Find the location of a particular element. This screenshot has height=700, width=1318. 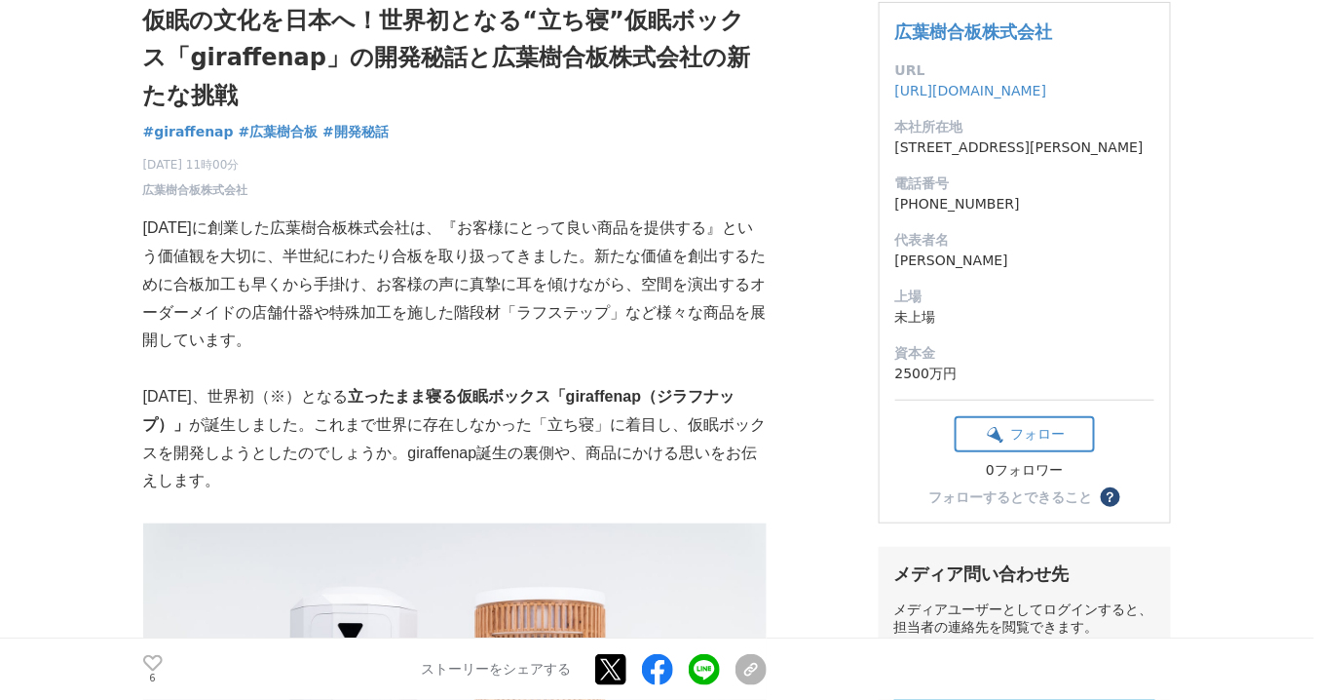

span: 広葉樹合板株式会社 is located at coordinates (196, 190).